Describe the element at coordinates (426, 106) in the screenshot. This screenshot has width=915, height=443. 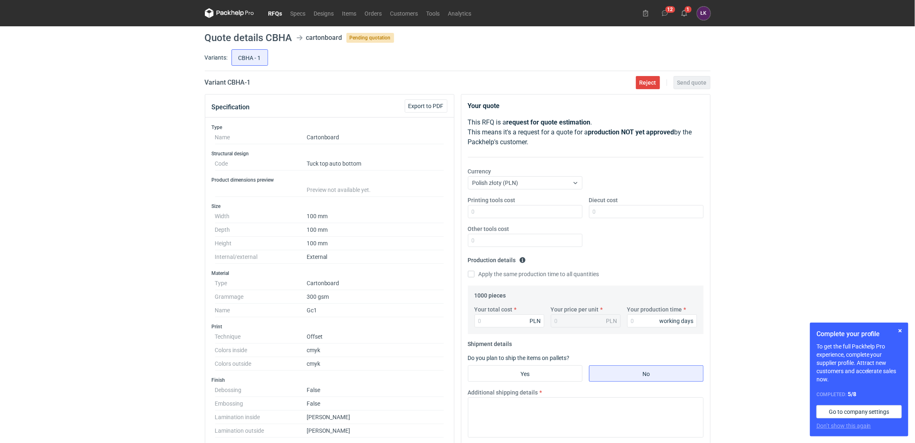
I see `button: Export to PDF` at that location.